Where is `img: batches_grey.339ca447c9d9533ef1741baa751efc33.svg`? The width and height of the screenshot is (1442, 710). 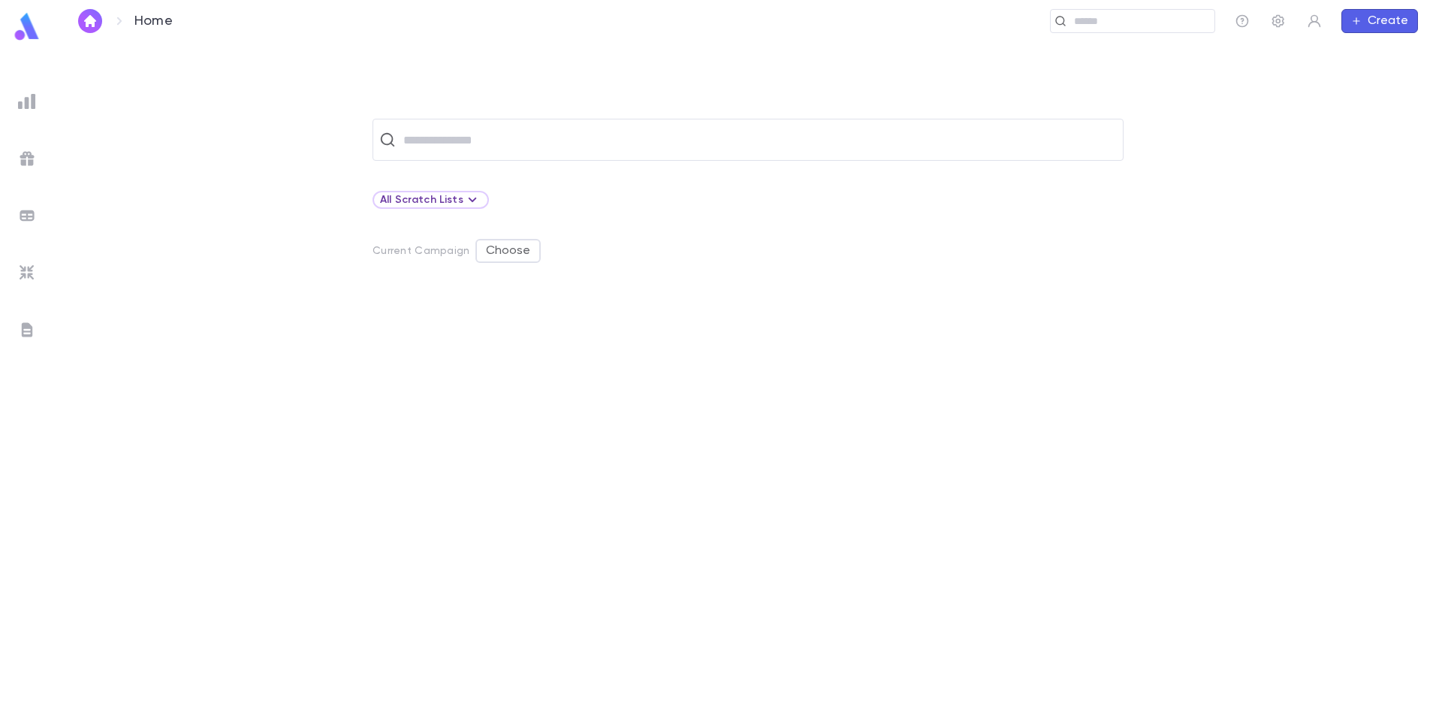 img: batches_grey.339ca447c9d9533ef1741baa751efc33.svg is located at coordinates (27, 216).